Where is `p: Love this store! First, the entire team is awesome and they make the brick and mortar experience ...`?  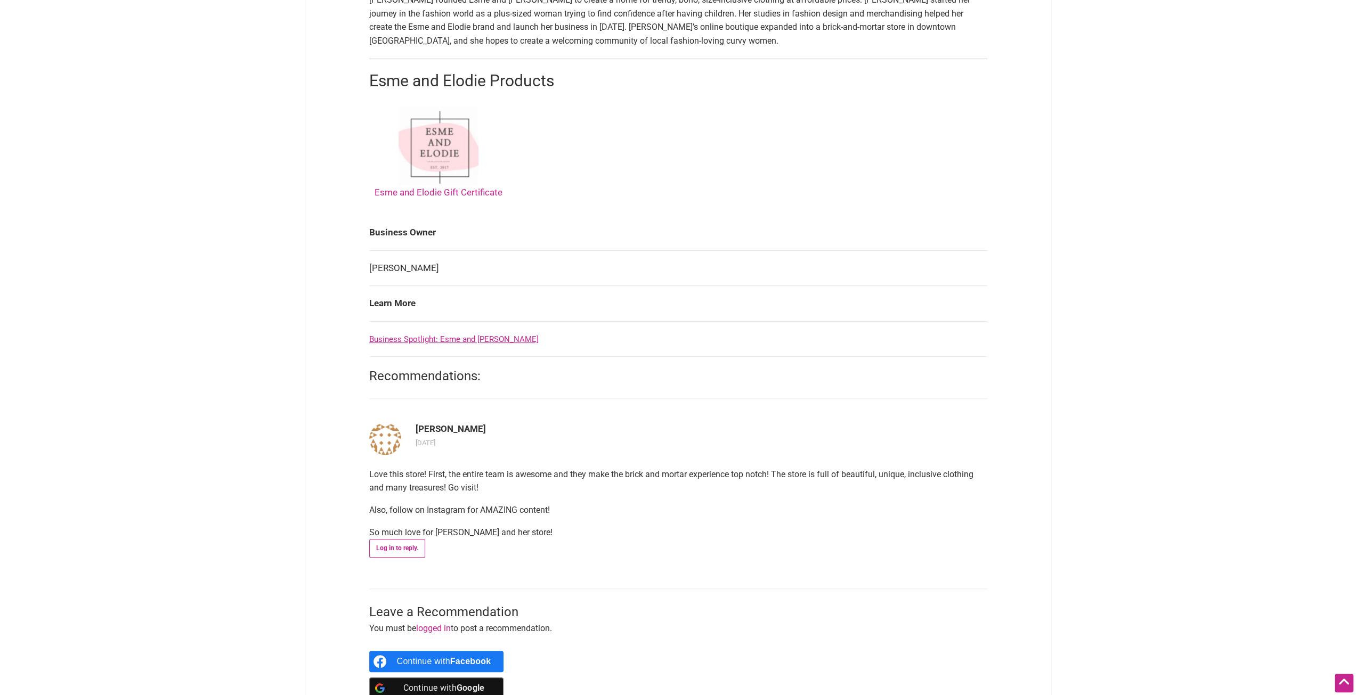
p: Love this store! First, the entire team is awesome and they make the brick and mortar experience ... is located at coordinates (678, 481).